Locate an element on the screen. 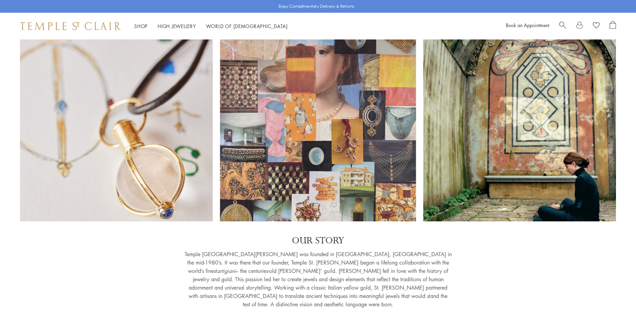  a: View Wishlist is located at coordinates (596, 26).